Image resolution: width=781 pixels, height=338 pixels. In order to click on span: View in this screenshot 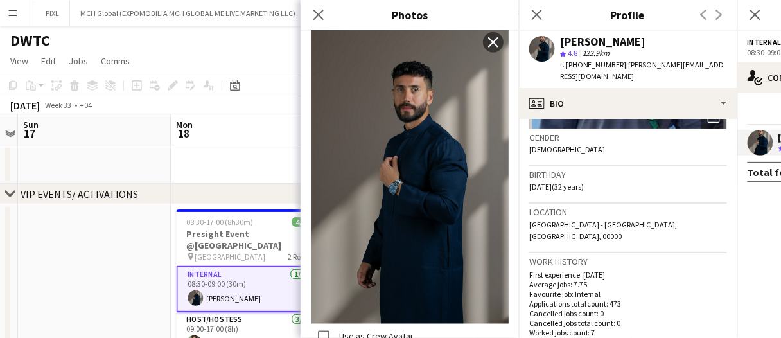, I will do `click(19, 61)`.